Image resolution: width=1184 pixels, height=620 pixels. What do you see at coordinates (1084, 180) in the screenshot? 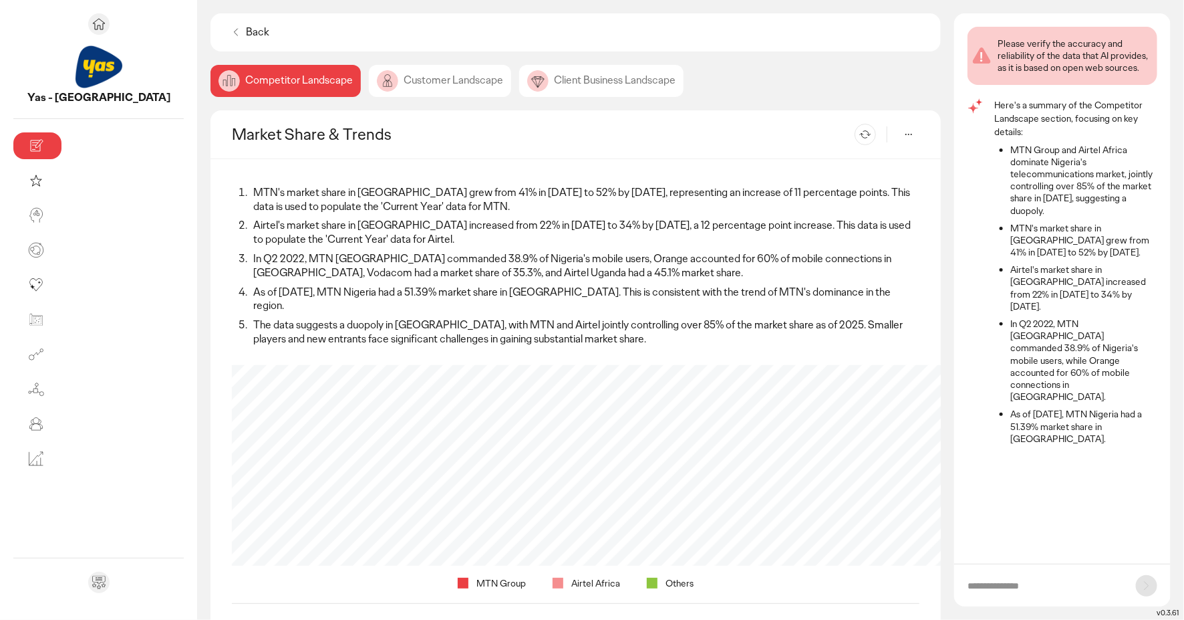
I see `li: MTN Group and Airtel Africa dominate Nigeria's telecommunications market, jointly controlling ove...` at bounding box center [1084, 180].